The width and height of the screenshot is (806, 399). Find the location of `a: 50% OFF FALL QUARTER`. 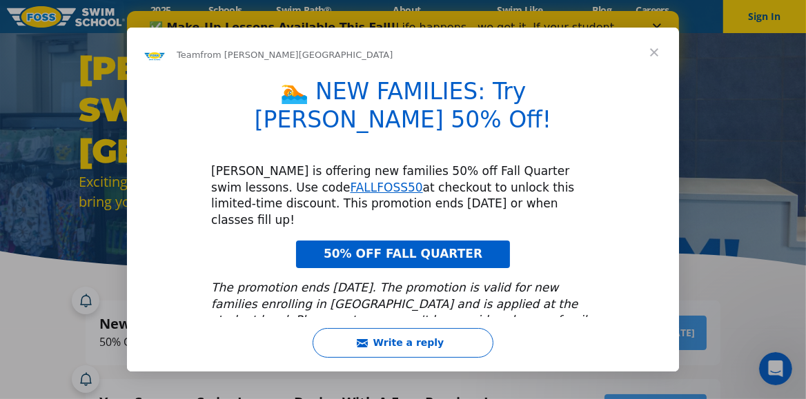

a: 50% OFF FALL QUARTER is located at coordinates (403, 255).